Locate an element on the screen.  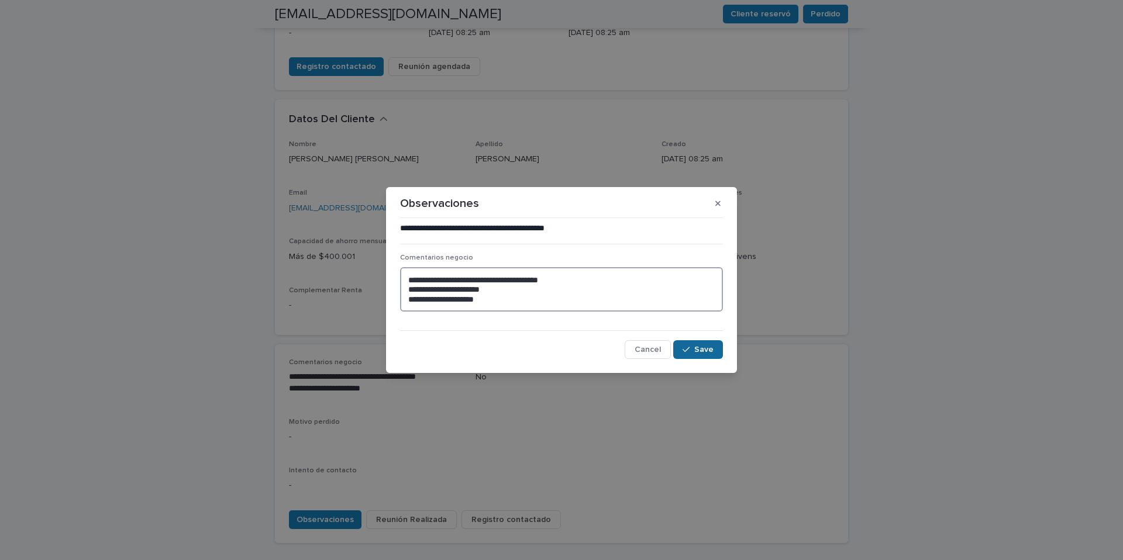
span: Cancel is located at coordinates (648, 350).